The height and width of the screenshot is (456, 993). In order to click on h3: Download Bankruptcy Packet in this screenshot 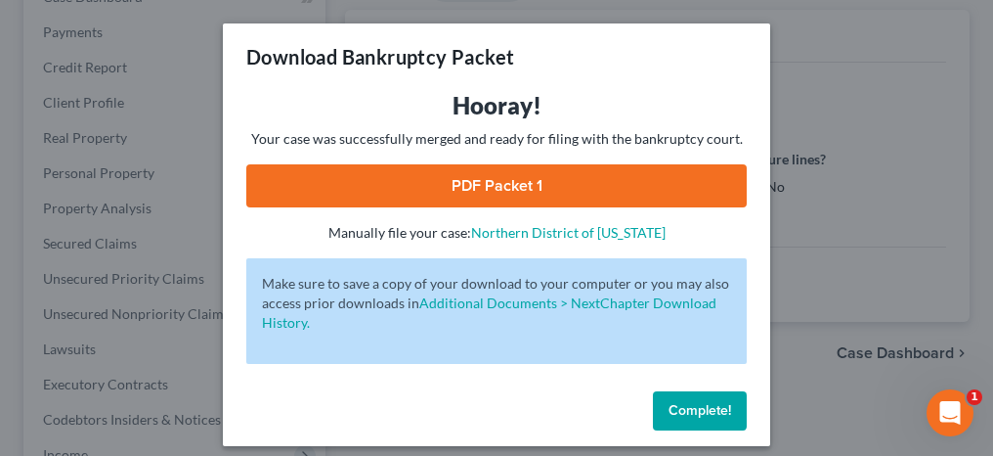, I will do `click(380, 57)`.